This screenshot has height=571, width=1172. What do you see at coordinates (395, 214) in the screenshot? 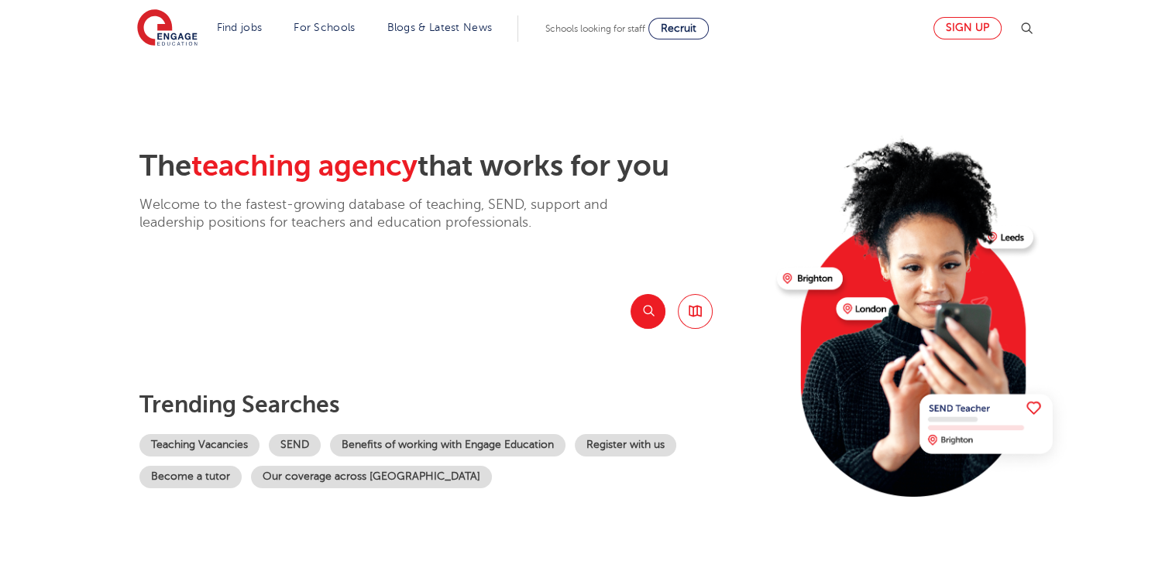
I see `p: Welcome to the fastest-growing database of teaching, SEND, support and leadership positions for t...` at bounding box center [395, 214].